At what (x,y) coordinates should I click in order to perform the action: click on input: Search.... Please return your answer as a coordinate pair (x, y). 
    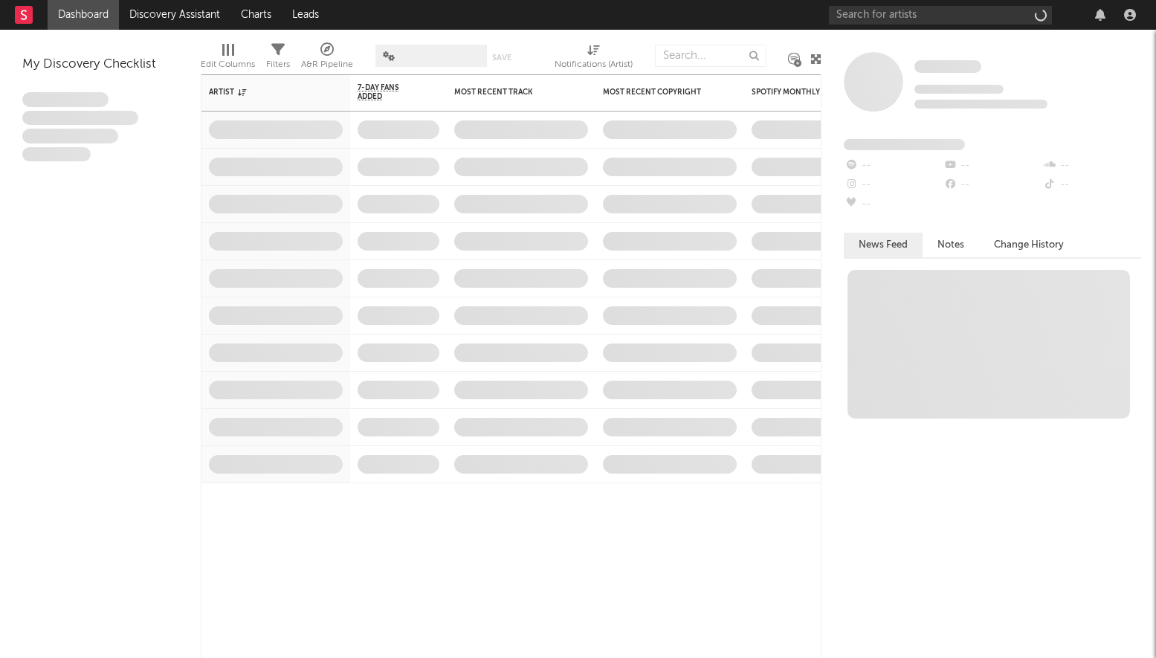
    Looking at the image, I should click on (710, 56).